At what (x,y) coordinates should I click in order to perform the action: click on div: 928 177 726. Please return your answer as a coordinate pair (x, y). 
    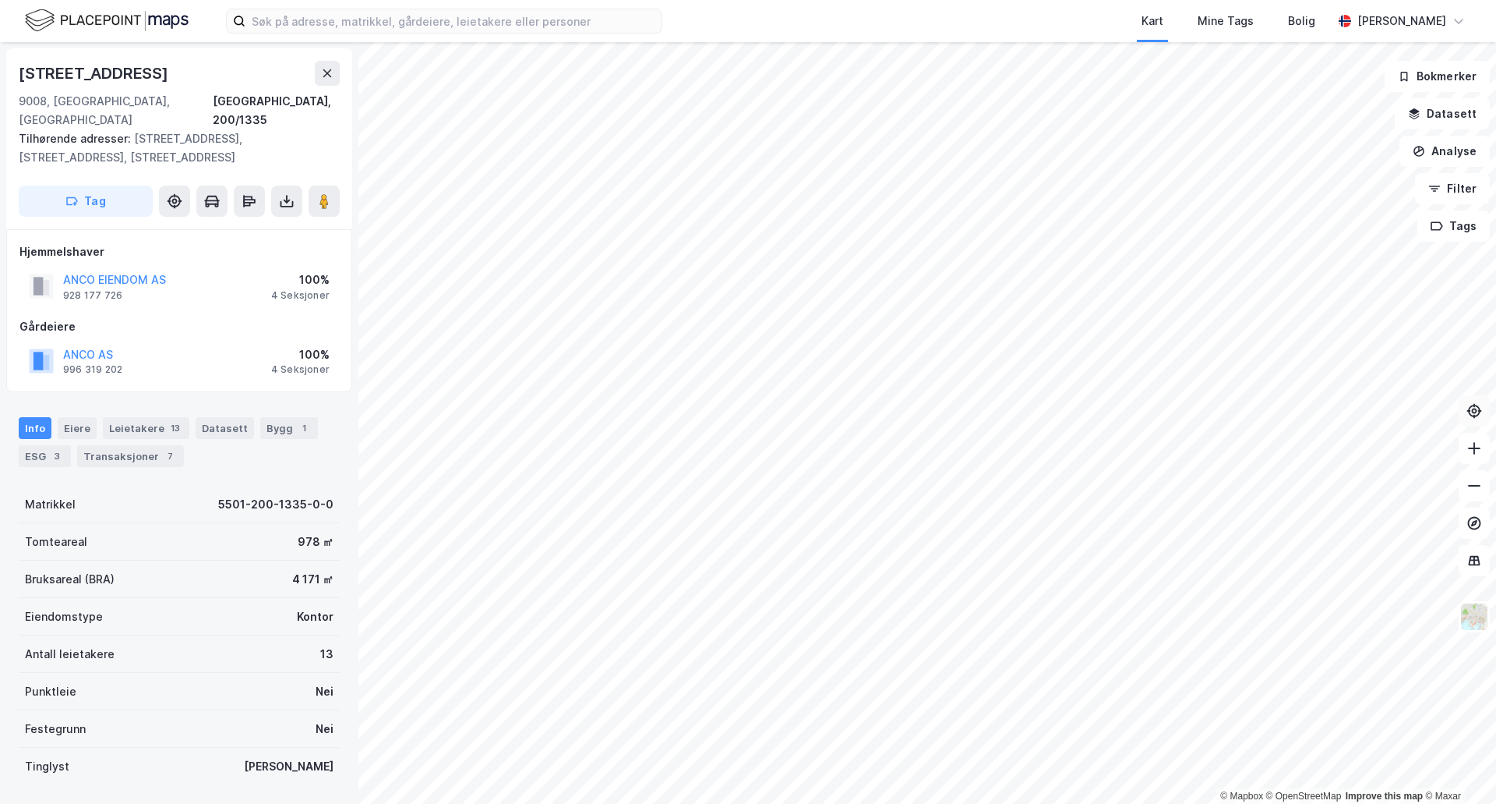
    Looking at the image, I should click on (93, 295).